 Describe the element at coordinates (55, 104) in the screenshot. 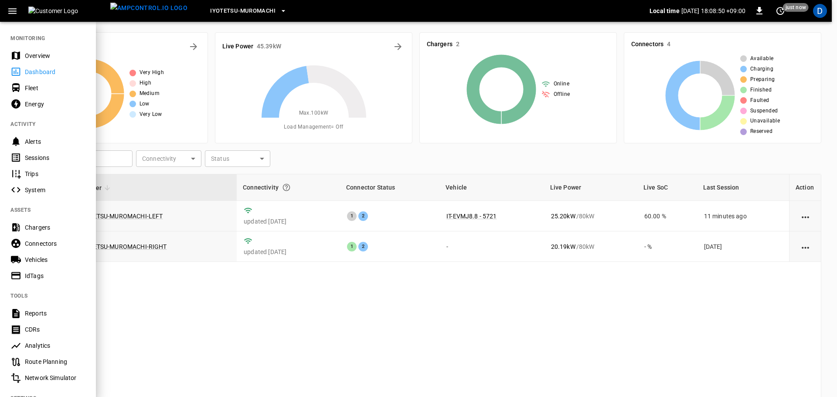

I see `div: Energy` at that location.